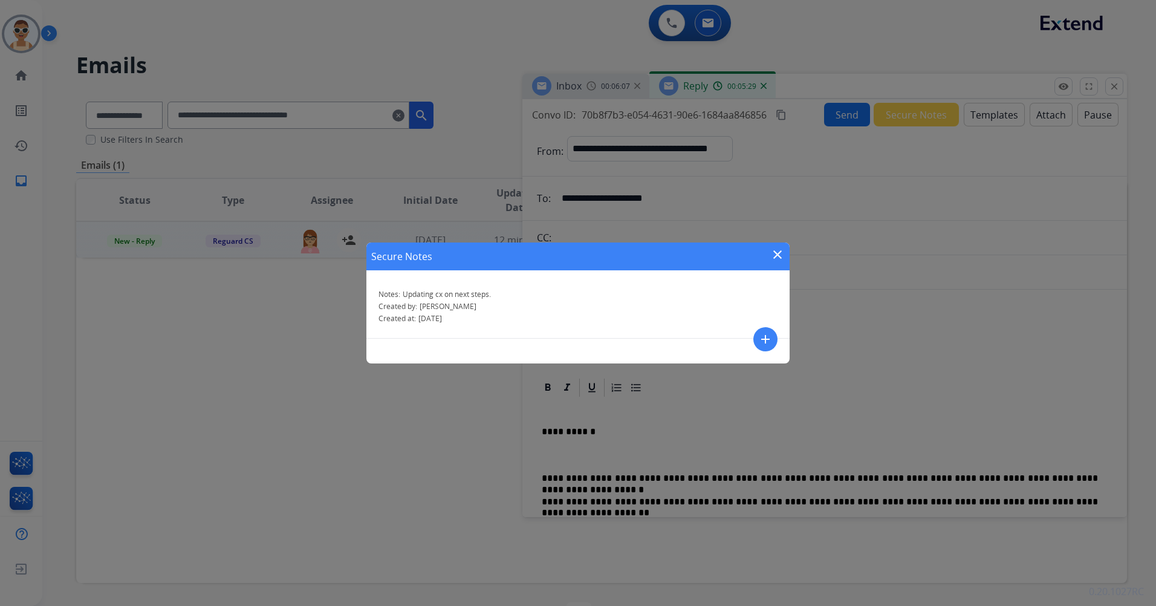 This screenshot has width=1156, height=606. I want to click on span: Updating cx on next steps., so click(447, 294).